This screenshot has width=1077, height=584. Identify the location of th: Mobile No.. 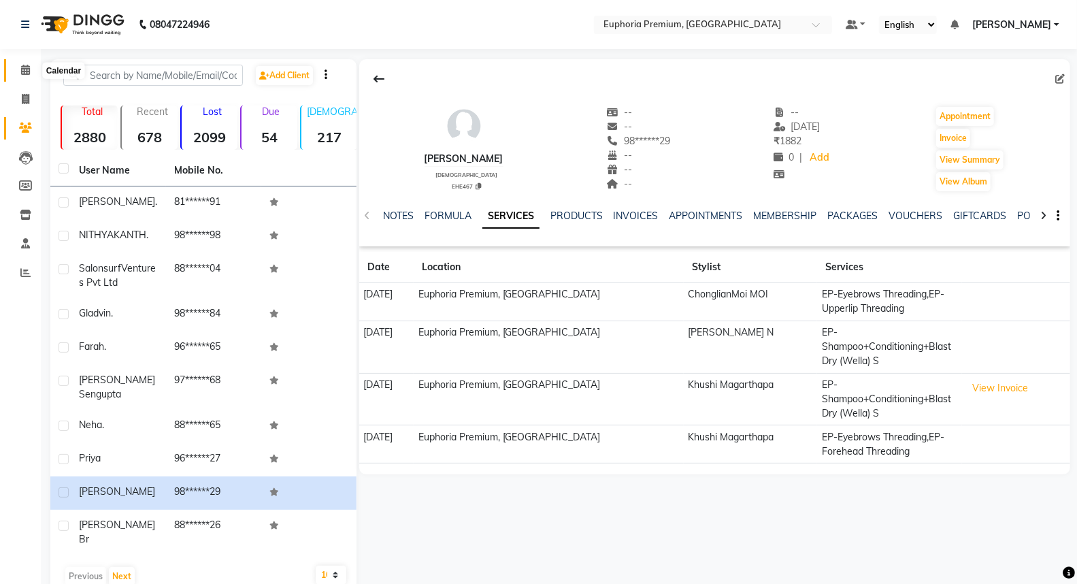
(214, 171).